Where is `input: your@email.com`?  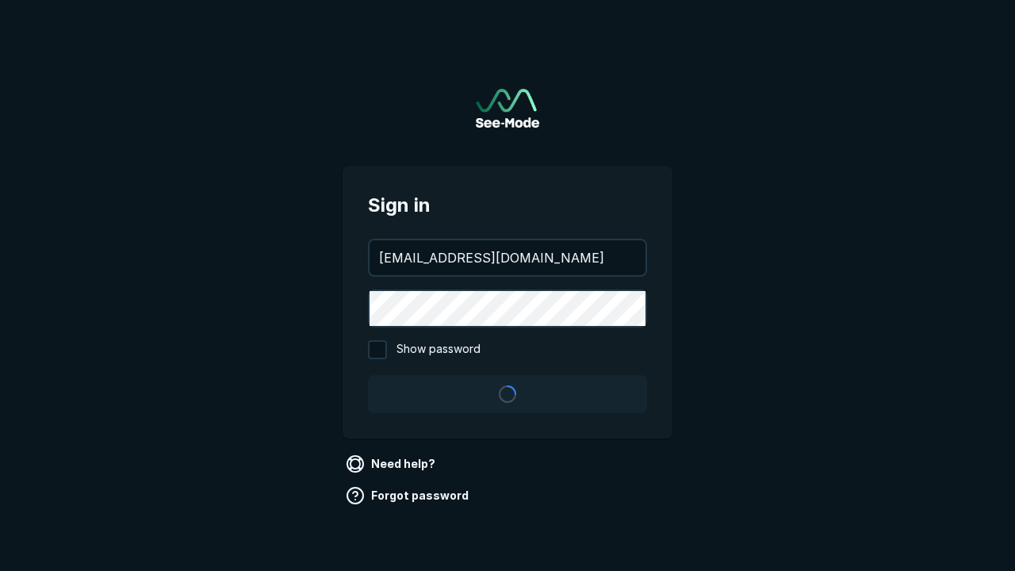 input: your@email.com is located at coordinates (508, 258).